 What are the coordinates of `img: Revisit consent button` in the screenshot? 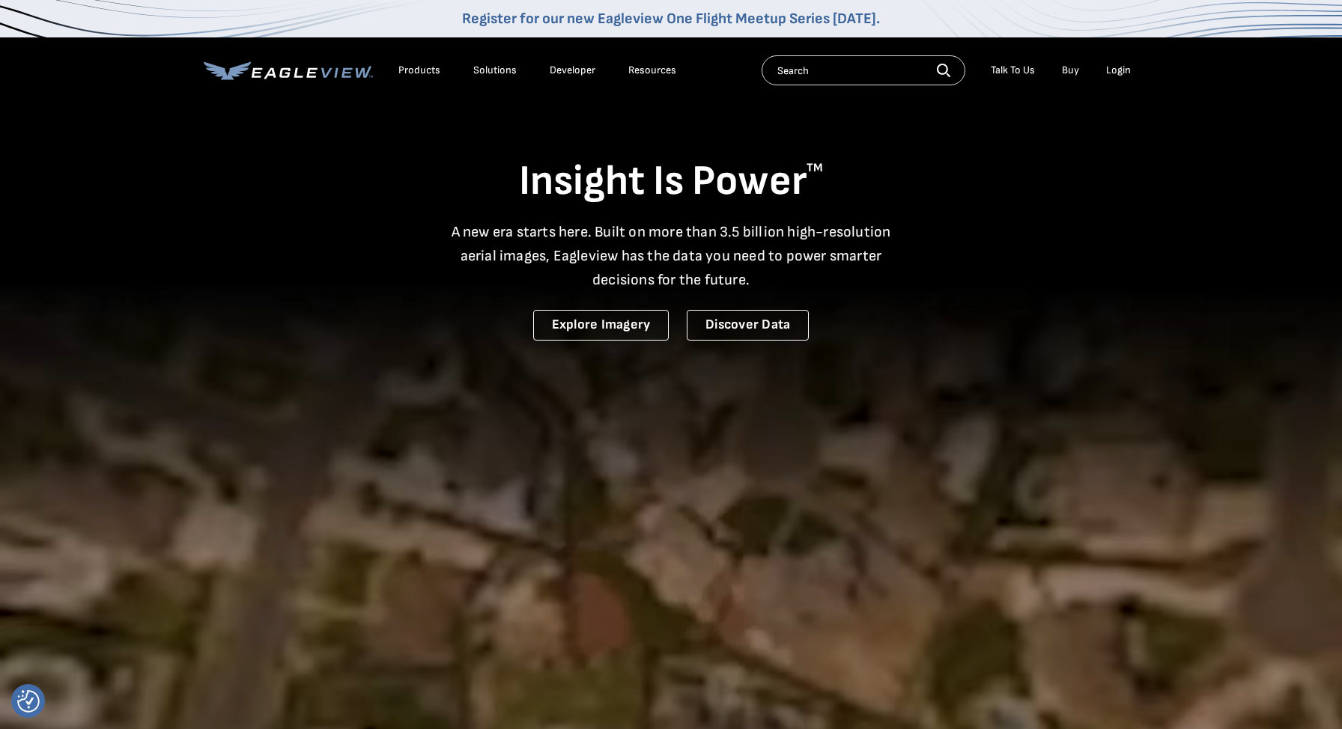 It's located at (28, 702).